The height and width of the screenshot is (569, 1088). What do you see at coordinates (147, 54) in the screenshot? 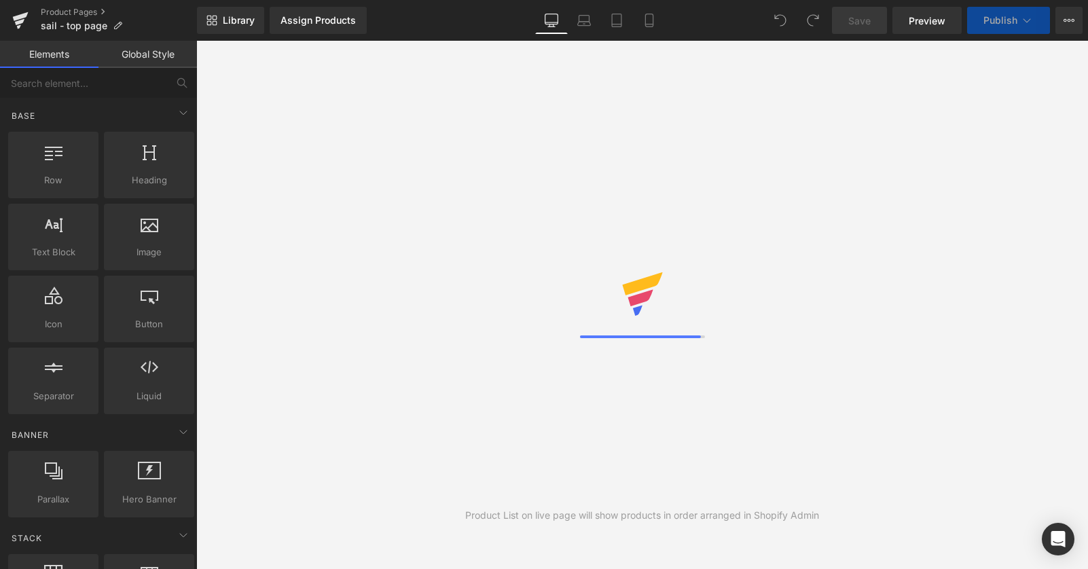
I see `a: Global Style` at bounding box center [147, 54].